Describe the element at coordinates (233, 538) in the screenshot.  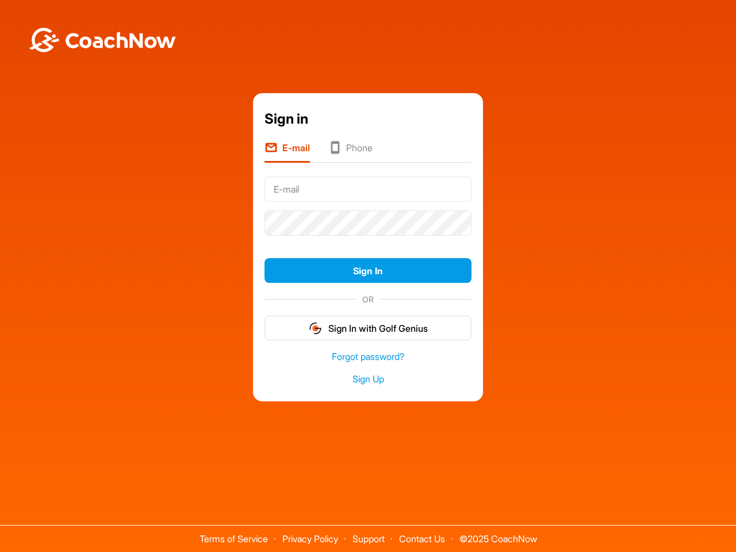
I see `a: Terms of Service` at that location.